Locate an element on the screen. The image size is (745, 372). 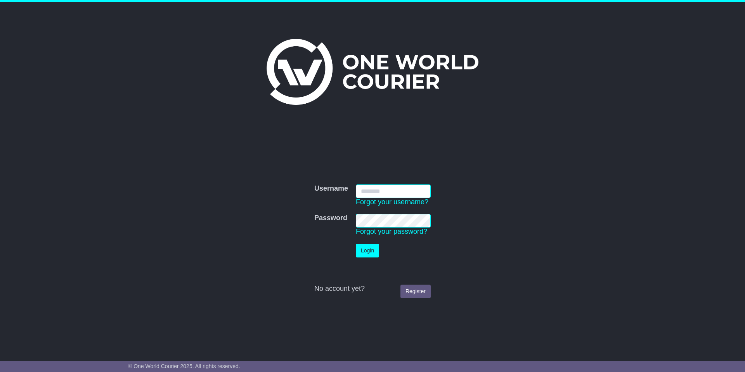
button: Login is located at coordinates (368, 250).